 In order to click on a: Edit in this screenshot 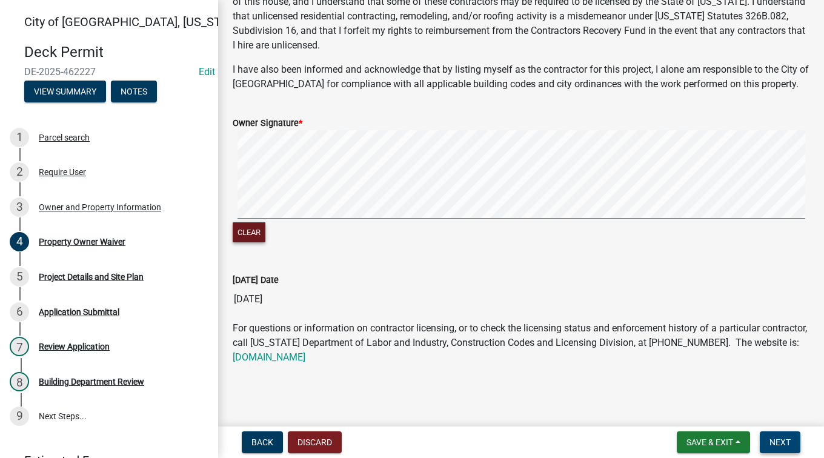, I will do `click(207, 71)`.